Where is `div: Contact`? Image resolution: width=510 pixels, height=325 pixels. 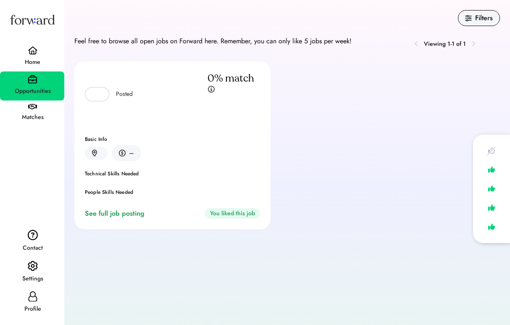 div: Contact is located at coordinates (32, 248).